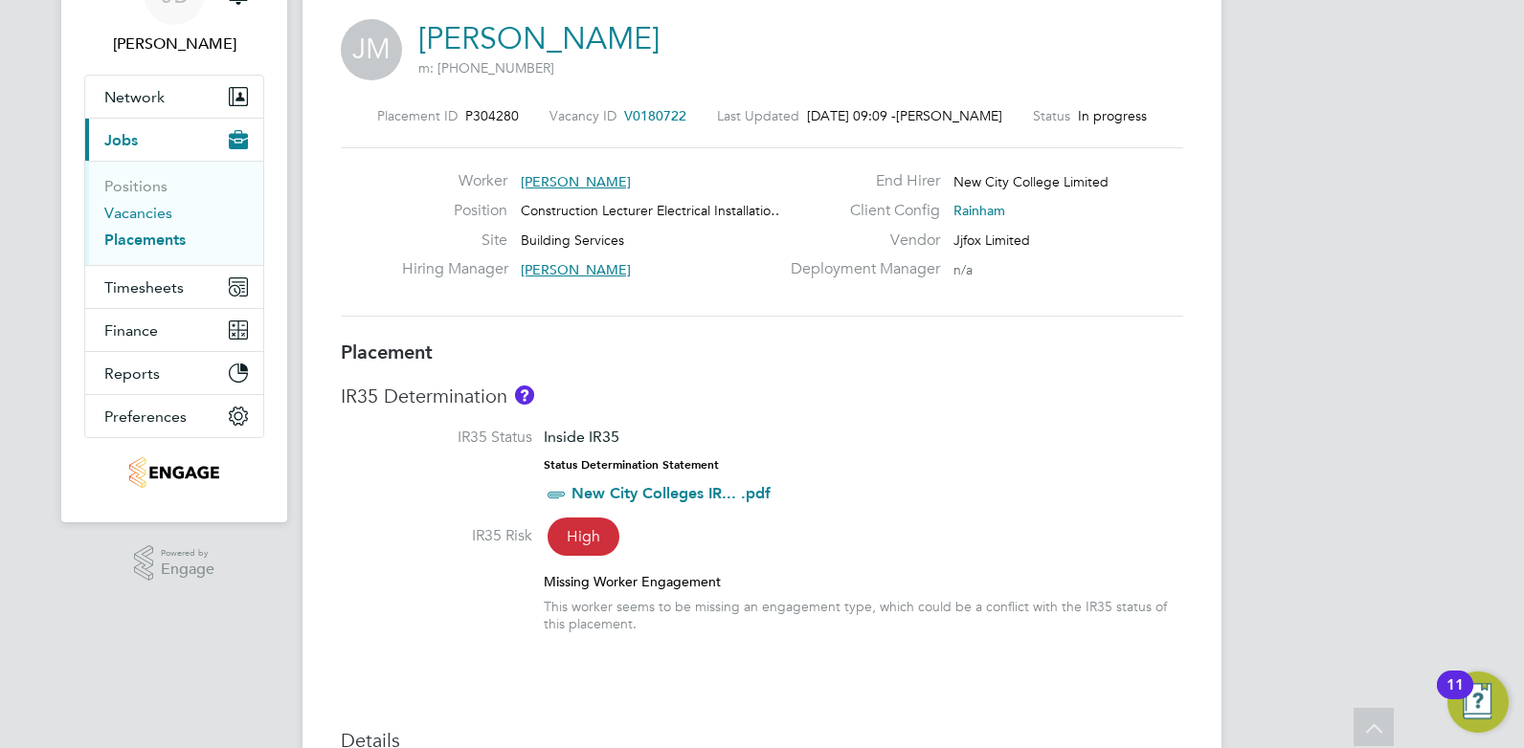 This screenshot has height=748, width=1524. I want to click on label: Placement ID, so click(417, 116).